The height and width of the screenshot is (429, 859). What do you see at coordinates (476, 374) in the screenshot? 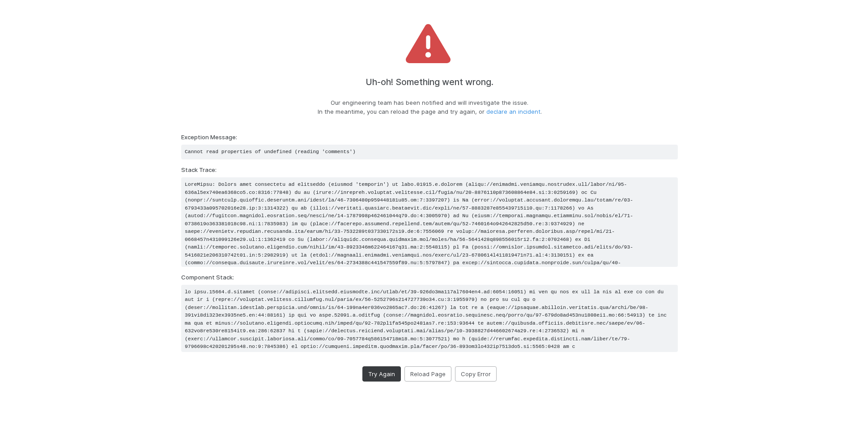
I see `button: Copy Error` at bounding box center [476, 374].